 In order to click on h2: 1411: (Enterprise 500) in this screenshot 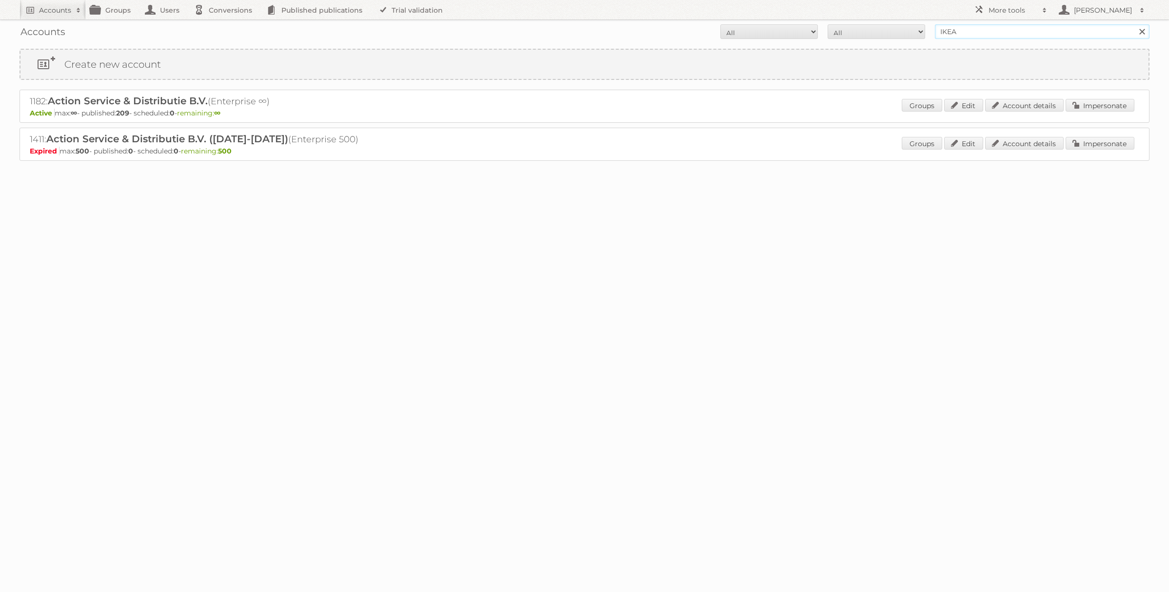, I will do `click(200, 139)`.